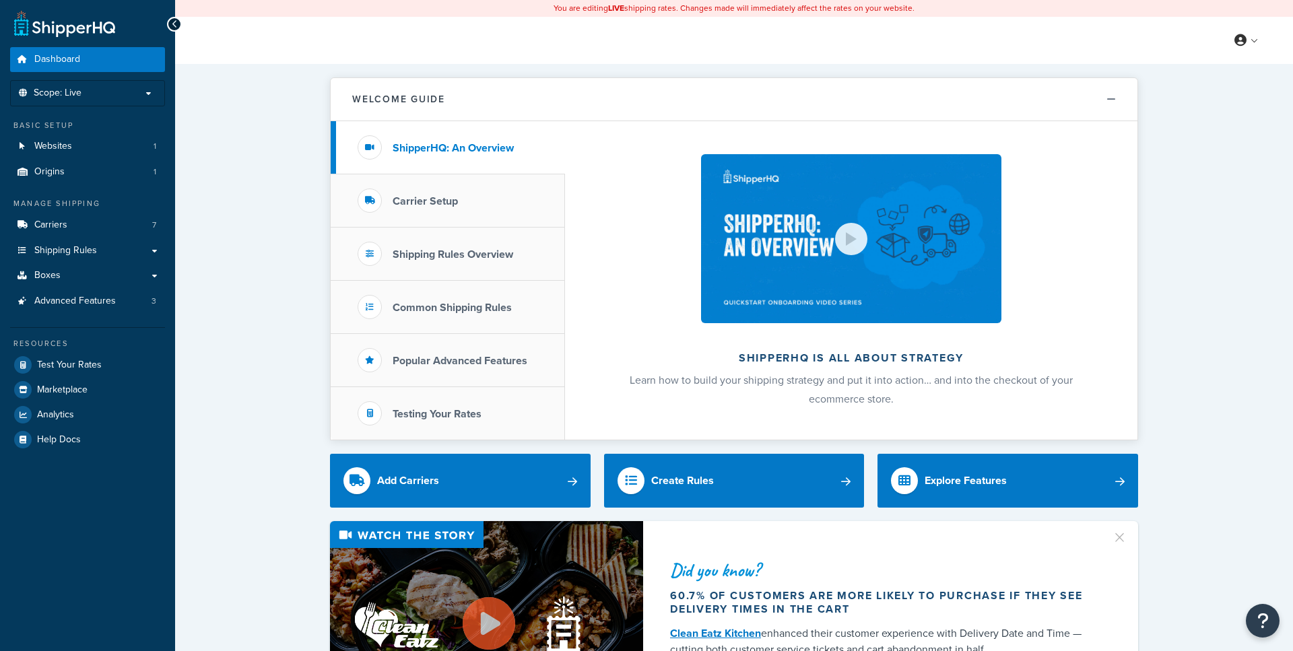 The height and width of the screenshot is (651, 1293). What do you see at coordinates (49, 172) in the screenshot?
I see `span: Origins` at bounding box center [49, 172].